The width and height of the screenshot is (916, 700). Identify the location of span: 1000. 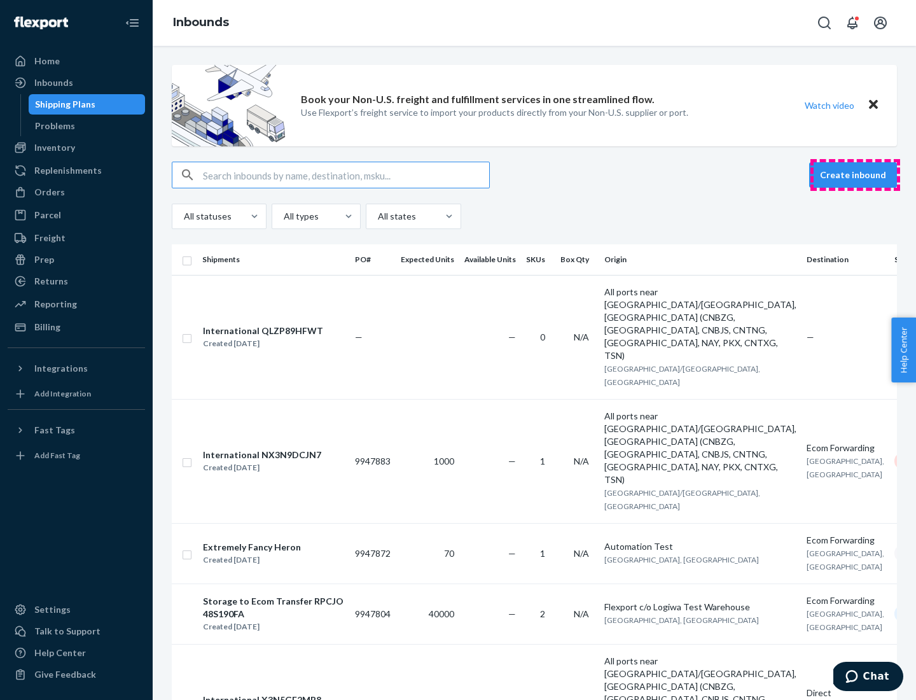
(444, 460).